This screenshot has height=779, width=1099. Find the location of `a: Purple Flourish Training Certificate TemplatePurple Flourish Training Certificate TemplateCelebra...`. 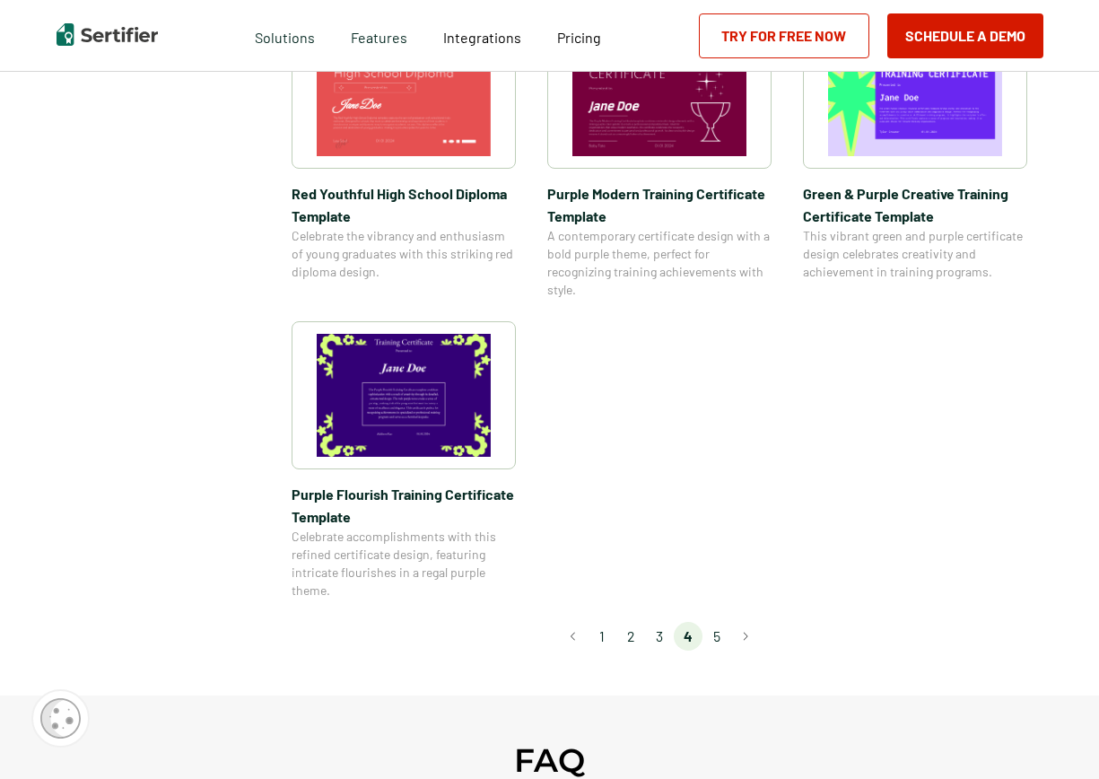

a: Purple Flourish Training Certificate TemplatePurple Flourish Training Certificate TemplateCelebra... is located at coordinates (404, 460).